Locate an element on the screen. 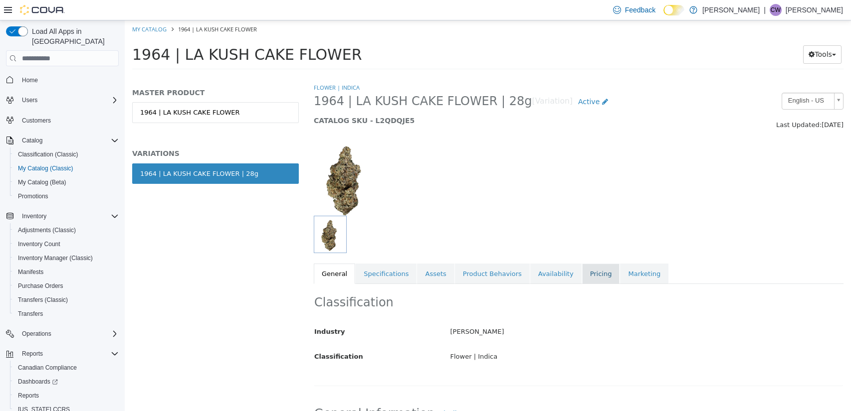 The height and width of the screenshot is (411, 851). a: Adjustments (Classic) is located at coordinates (47, 230).